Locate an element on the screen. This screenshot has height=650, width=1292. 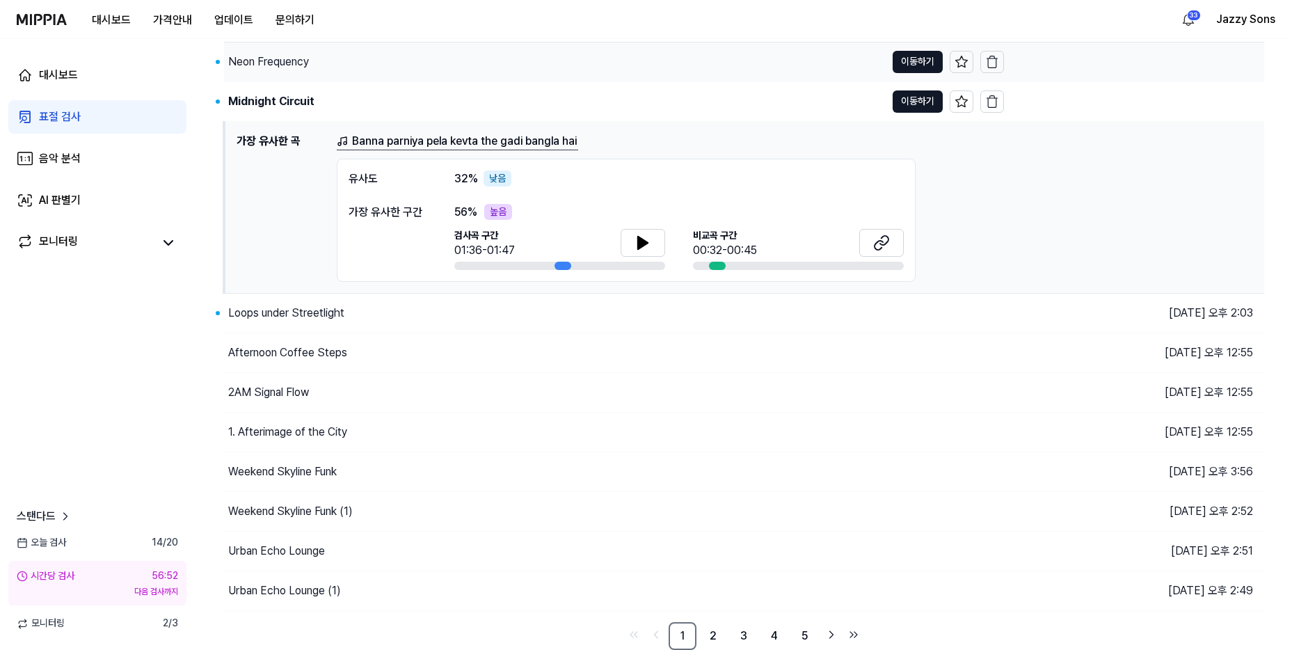
button: 문의하기 is located at coordinates (295, 20).